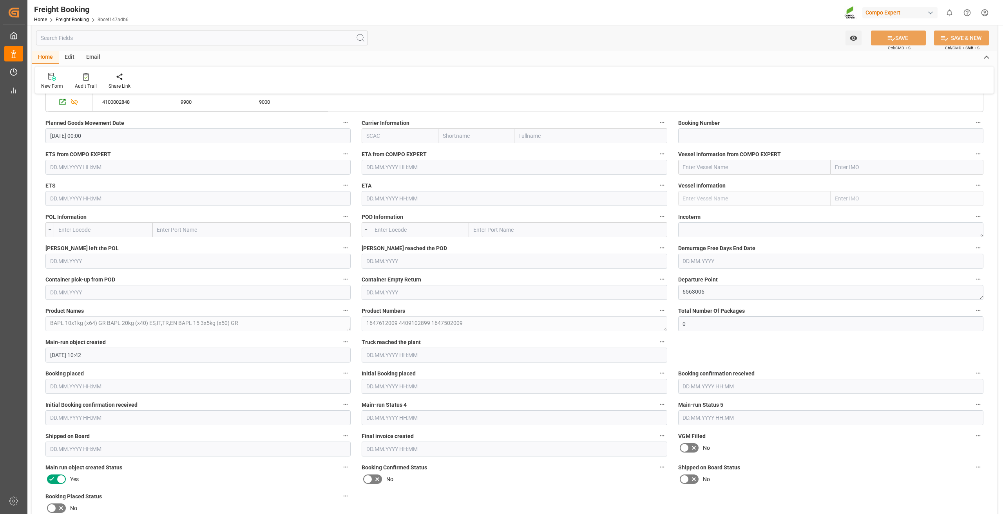  Describe the element at coordinates (198, 324) in the screenshot. I see `textarea: BAPL 10x1kg (x64) GR BAPL 20kg (x40) ES,IT,TR,EN BAPL 15 3x5kg (x50) GR` at that location.